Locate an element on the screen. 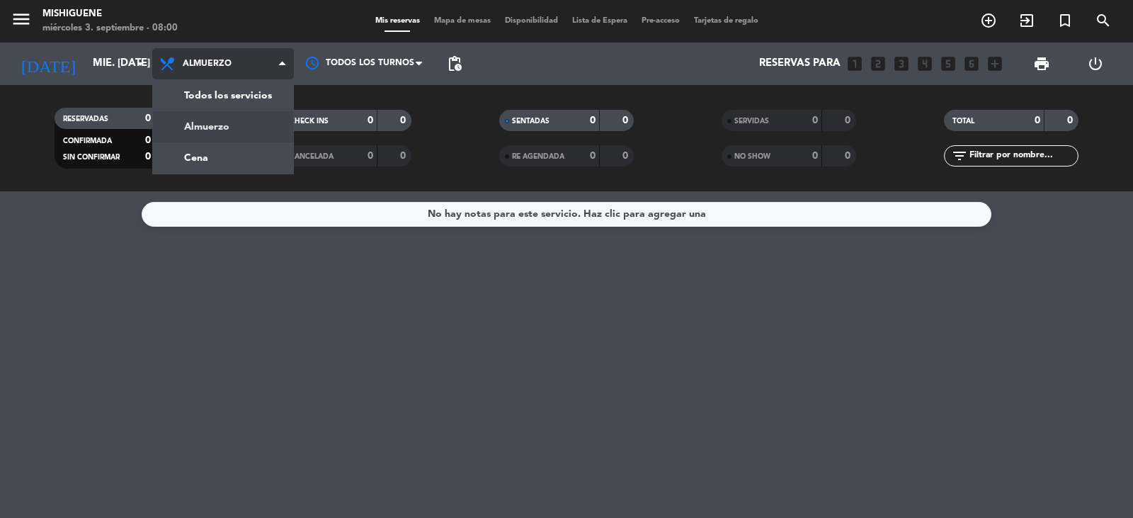  span: TOTAL is located at coordinates (963, 121).